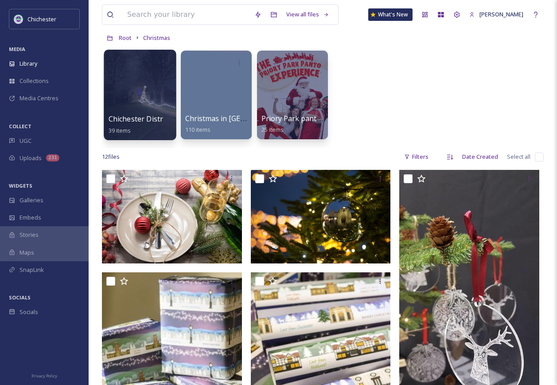 Image resolution: width=557 pixels, height=385 pixels. Describe the element at coordinates (308, 14) in the screenshot. I see `a: View all files` at that location.